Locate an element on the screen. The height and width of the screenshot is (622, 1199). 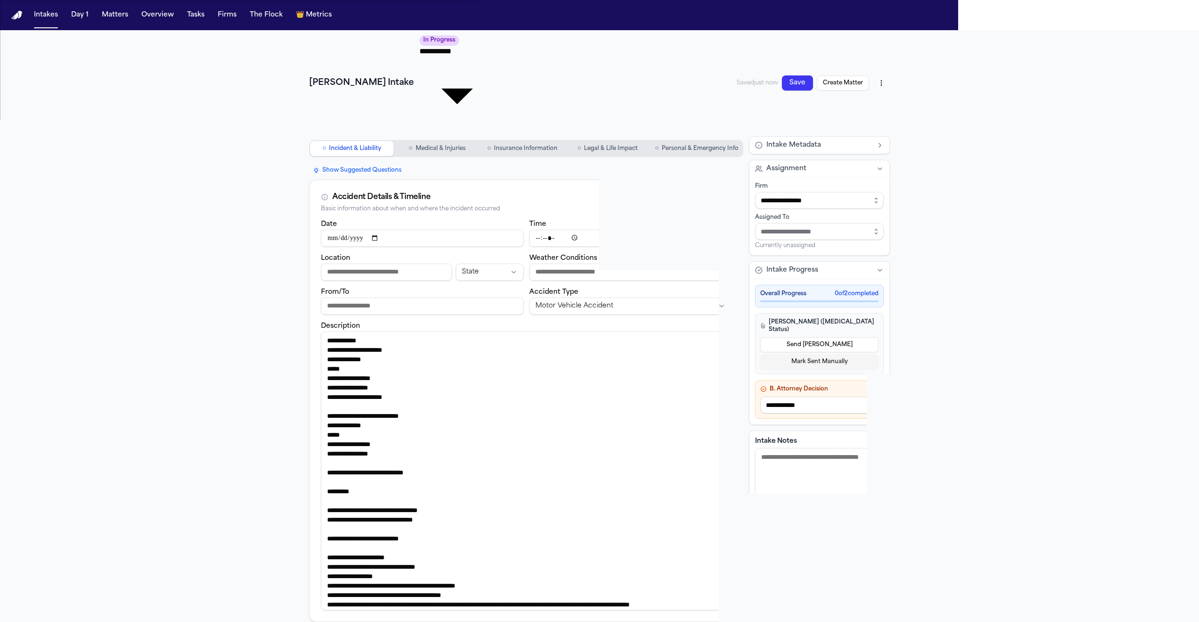
button: Assignment is located at coordinates (819, 169).